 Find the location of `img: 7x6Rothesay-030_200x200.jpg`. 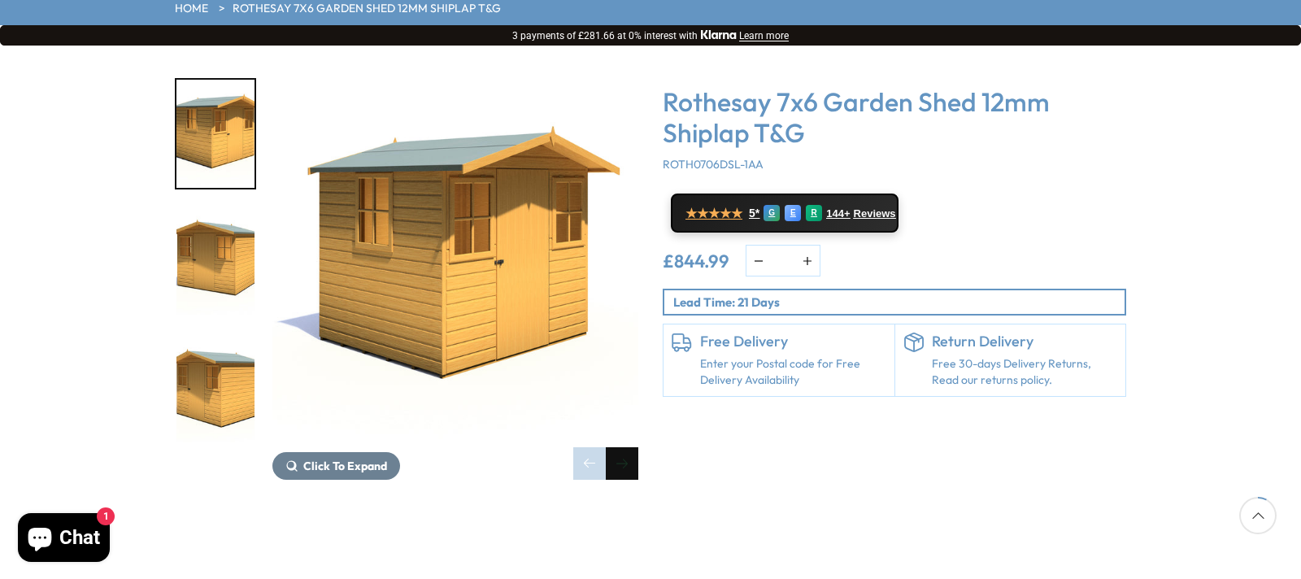

img: 7x6Rothesay-030_200x200.jpg is located at coordinates (216, 261).